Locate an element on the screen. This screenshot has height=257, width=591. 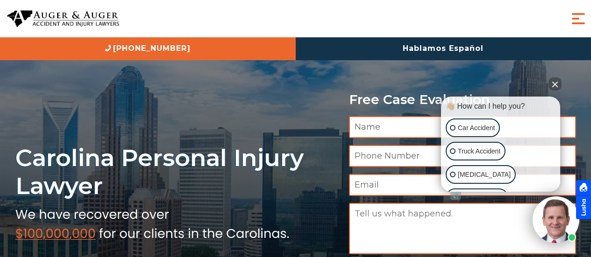
button: Menu is located at coordinates (578, 19).